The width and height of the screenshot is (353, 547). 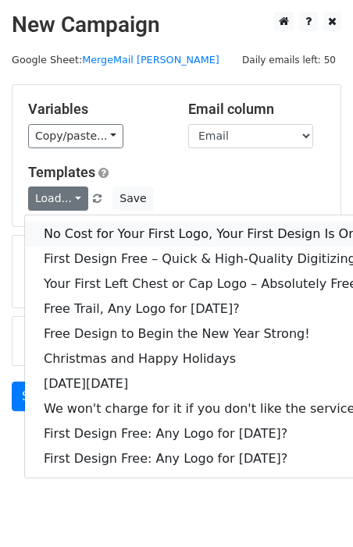 I want to click on a: Copy/paste..., so click(x=76, y=136).